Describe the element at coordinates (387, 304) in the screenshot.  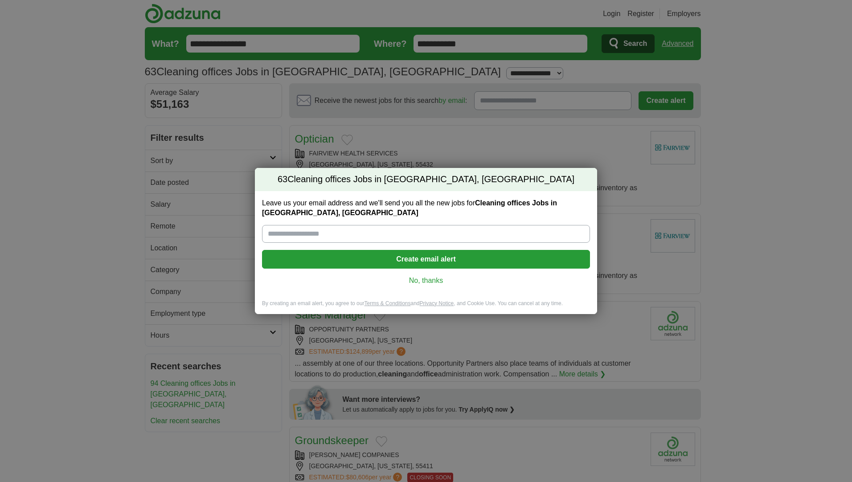
I see `a: Terms & Conditions` at that location.